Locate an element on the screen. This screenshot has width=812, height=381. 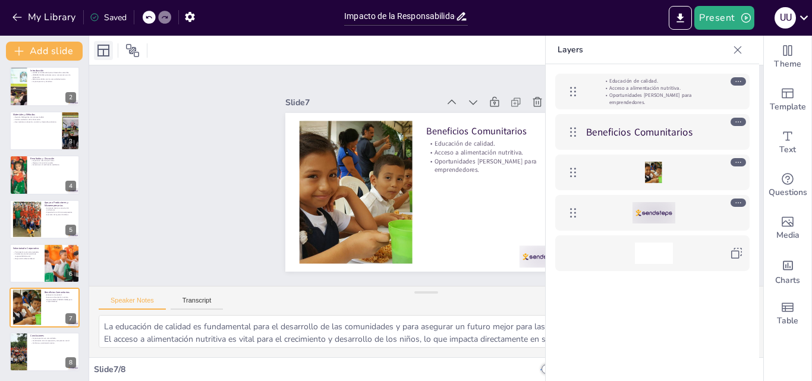
button: Export to PowerPoint is located at coordinates (680, 18).